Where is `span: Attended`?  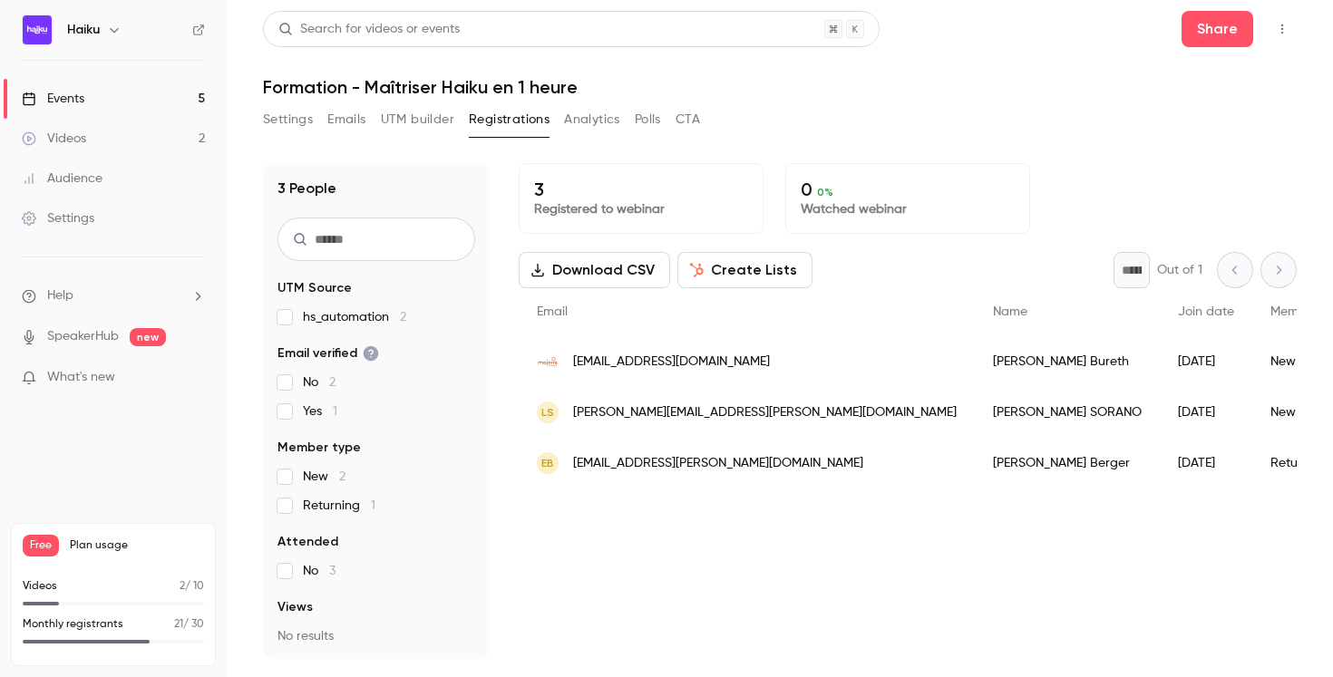 span: Attended is located at coordinates (307, 542).